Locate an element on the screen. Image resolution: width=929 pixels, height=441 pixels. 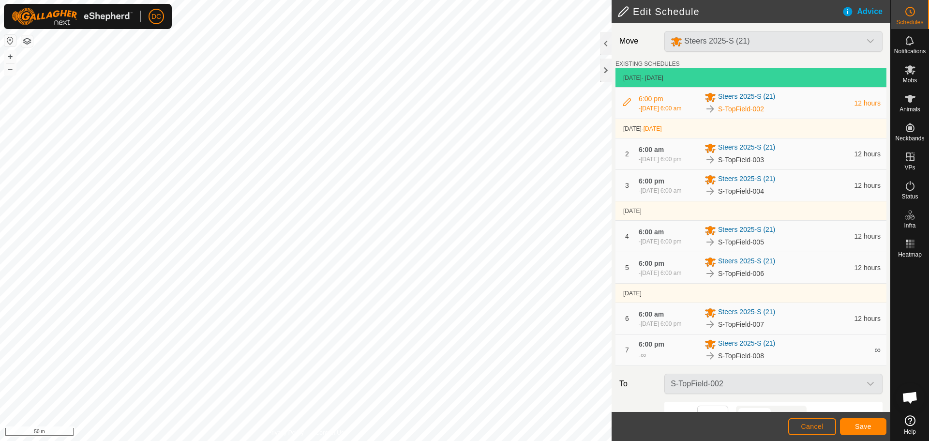
span: Schedules is located at coordinates (910, 22).